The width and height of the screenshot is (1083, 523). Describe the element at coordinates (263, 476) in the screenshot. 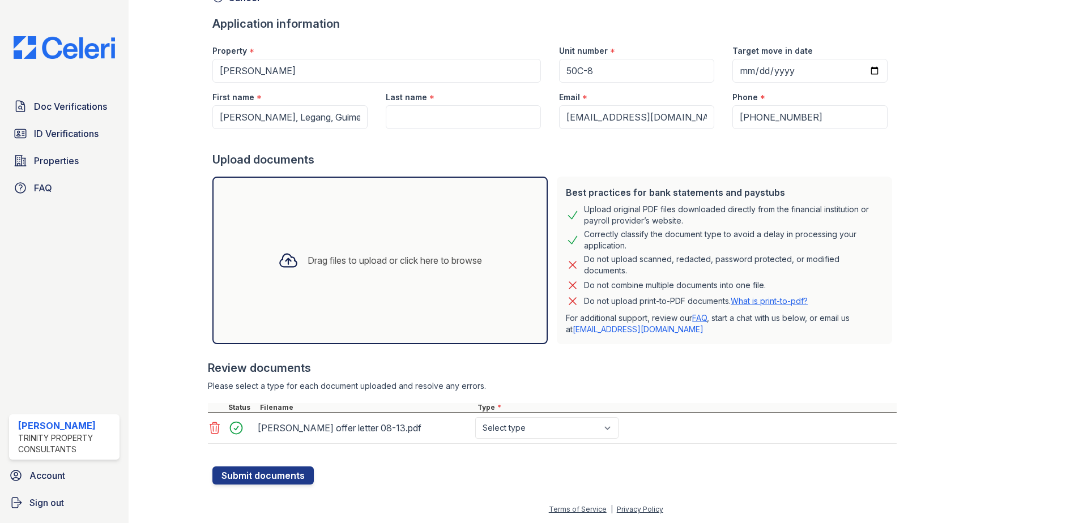

I see `button: Submit documents` at that location.